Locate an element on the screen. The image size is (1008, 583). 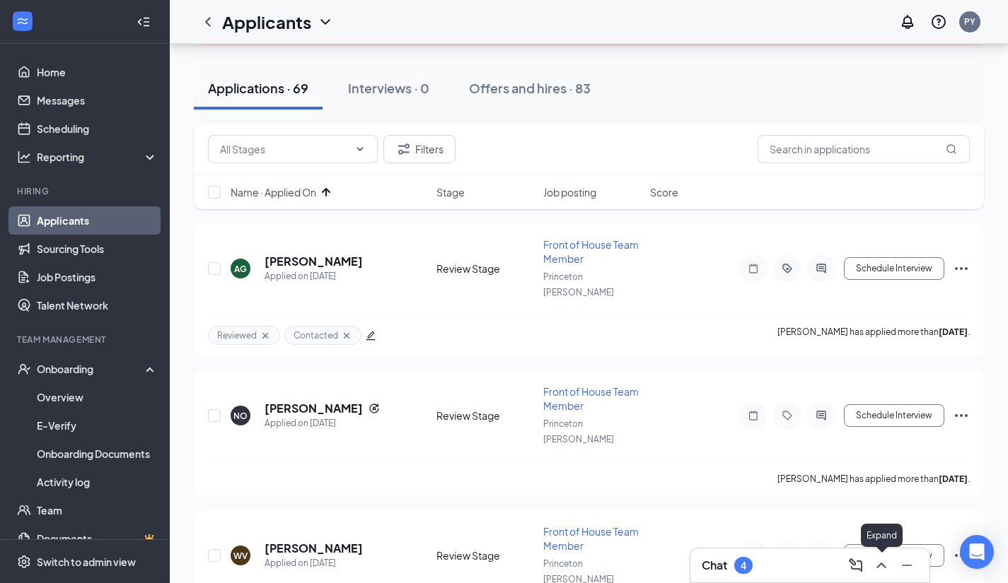
span: Stage is located at coordinates (450, 192).